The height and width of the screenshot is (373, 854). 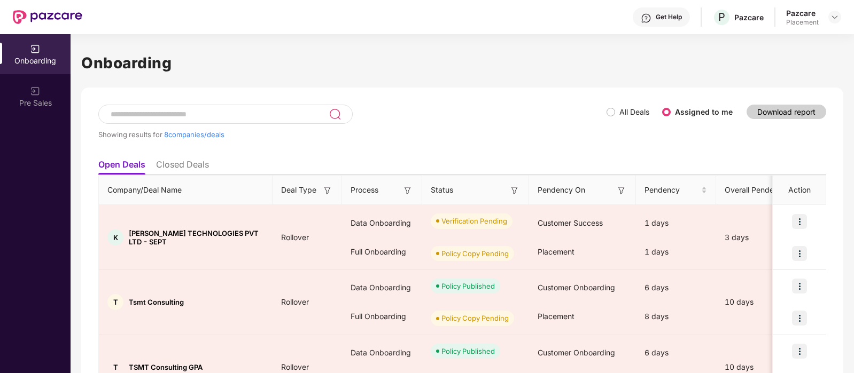 I want to click on th: Action, so click(x=799, y=190).